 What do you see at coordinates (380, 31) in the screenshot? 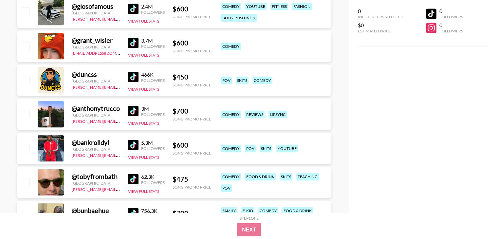
I see `div: Estimated Price` at bounding box center [380, 31].